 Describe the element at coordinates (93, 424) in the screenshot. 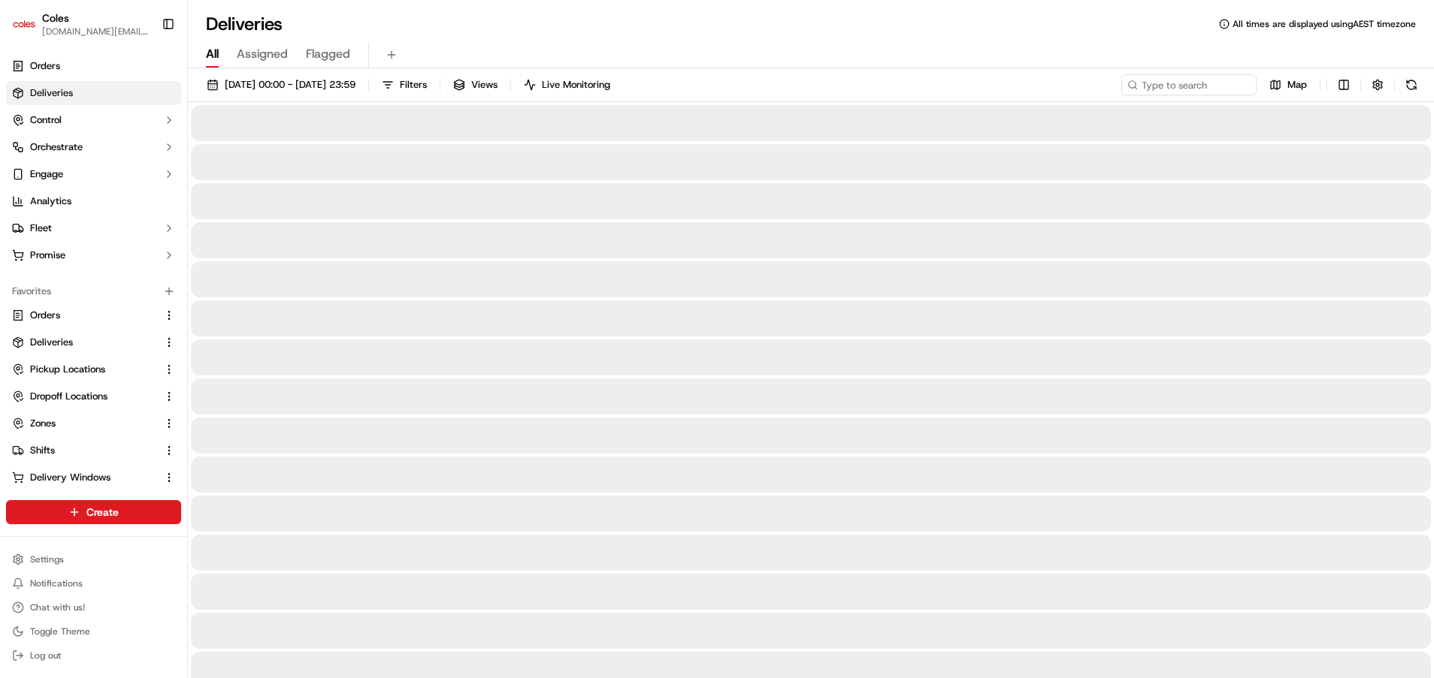

I see `button: Zones` at that location.